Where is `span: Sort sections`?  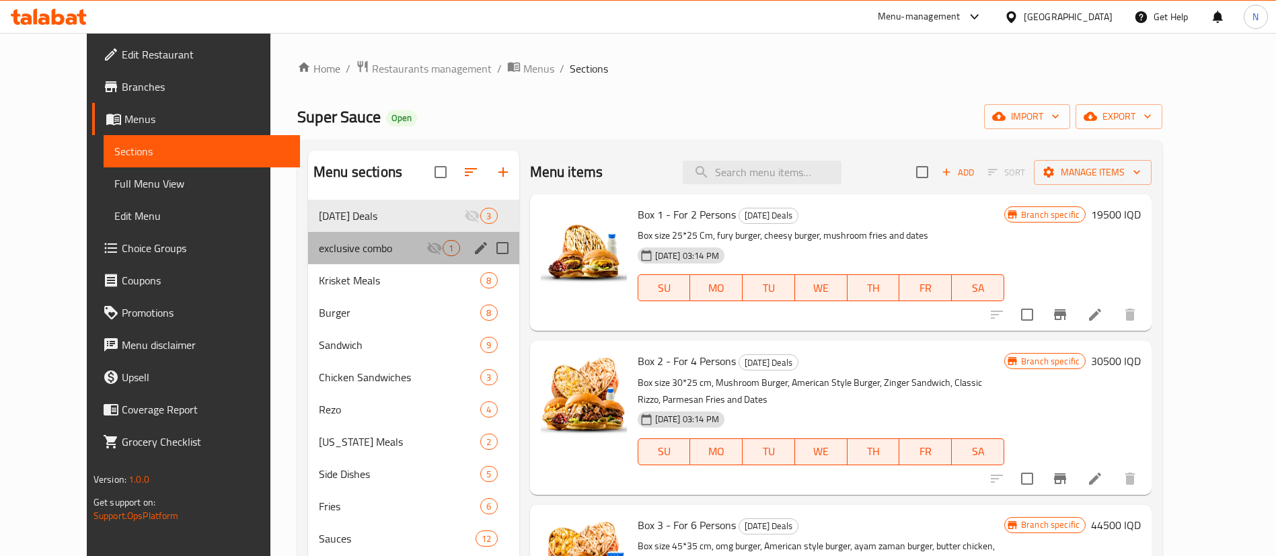
span: Sort sections is located at coordinates (471, 172).